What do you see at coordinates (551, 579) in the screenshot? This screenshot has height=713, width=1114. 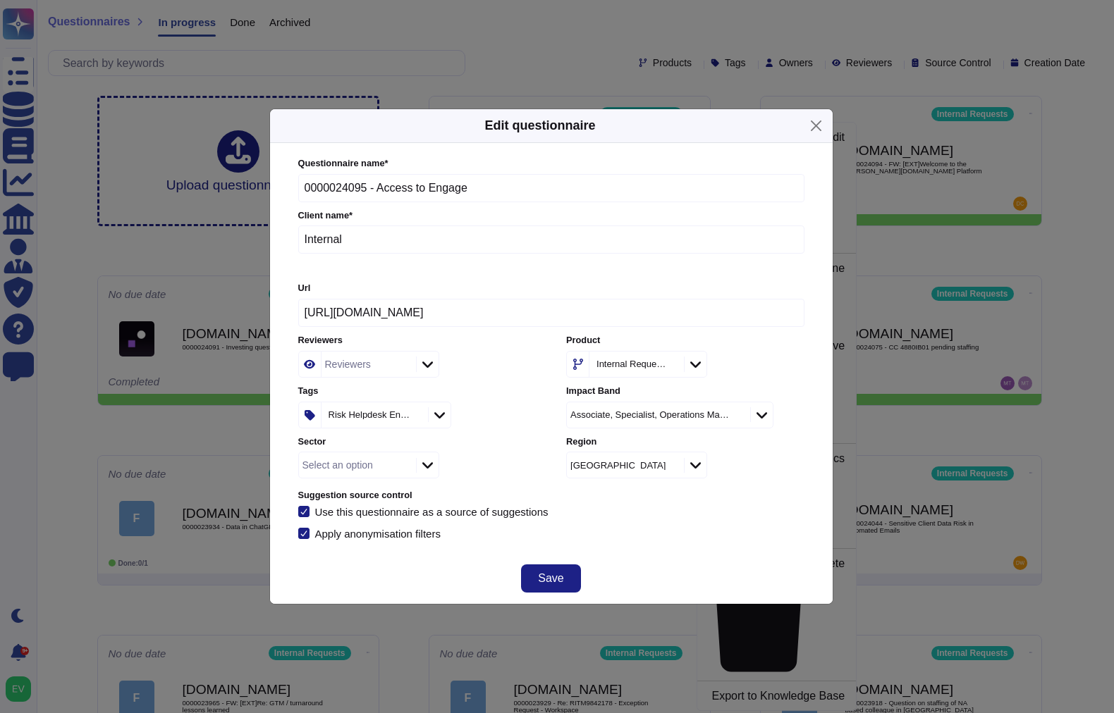 I see `span: Save` at bounding box center [551, 579].